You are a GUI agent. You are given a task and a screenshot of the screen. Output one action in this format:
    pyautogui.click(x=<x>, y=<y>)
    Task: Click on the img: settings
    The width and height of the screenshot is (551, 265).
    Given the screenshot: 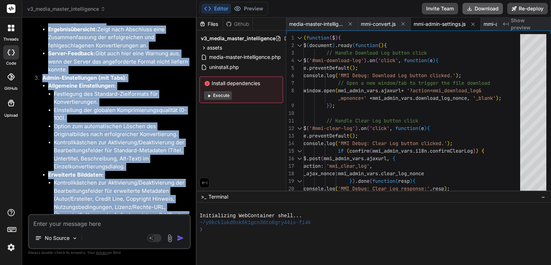 What is the action you would take?
    pyautogui.click(x=11, y=247)
    